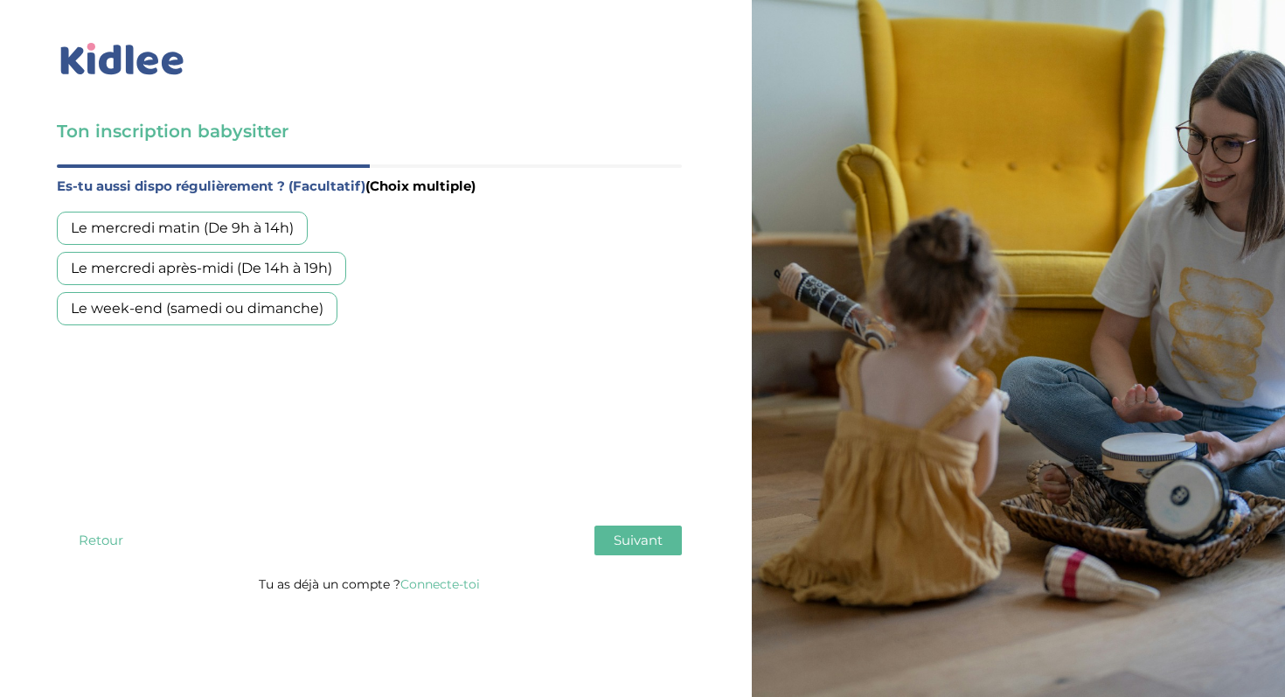 The width and height of the screenshot is (1285, 697). What do you see at coordinates (369, 186) in the screenshot?
I see `label: Es-tu aussi dispo régulièrement ? (Facultatif)` at bounding box center [369, 186].